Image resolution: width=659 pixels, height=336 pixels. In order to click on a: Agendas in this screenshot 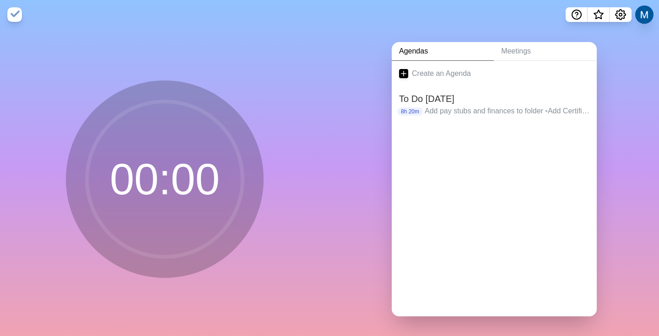, I will do `click(442, 51)`.